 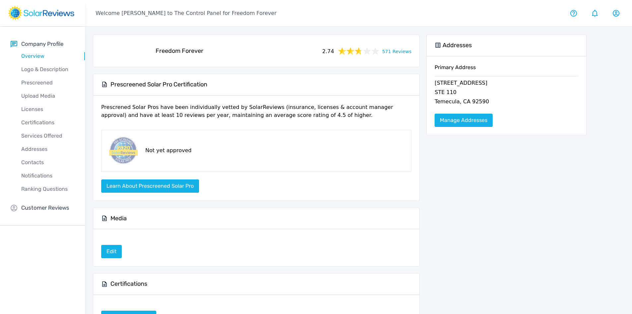 What do you see at coordinates (506, 70) in the screenshot?
I see `h6: Primary Address` at bounding box center [506, 70].